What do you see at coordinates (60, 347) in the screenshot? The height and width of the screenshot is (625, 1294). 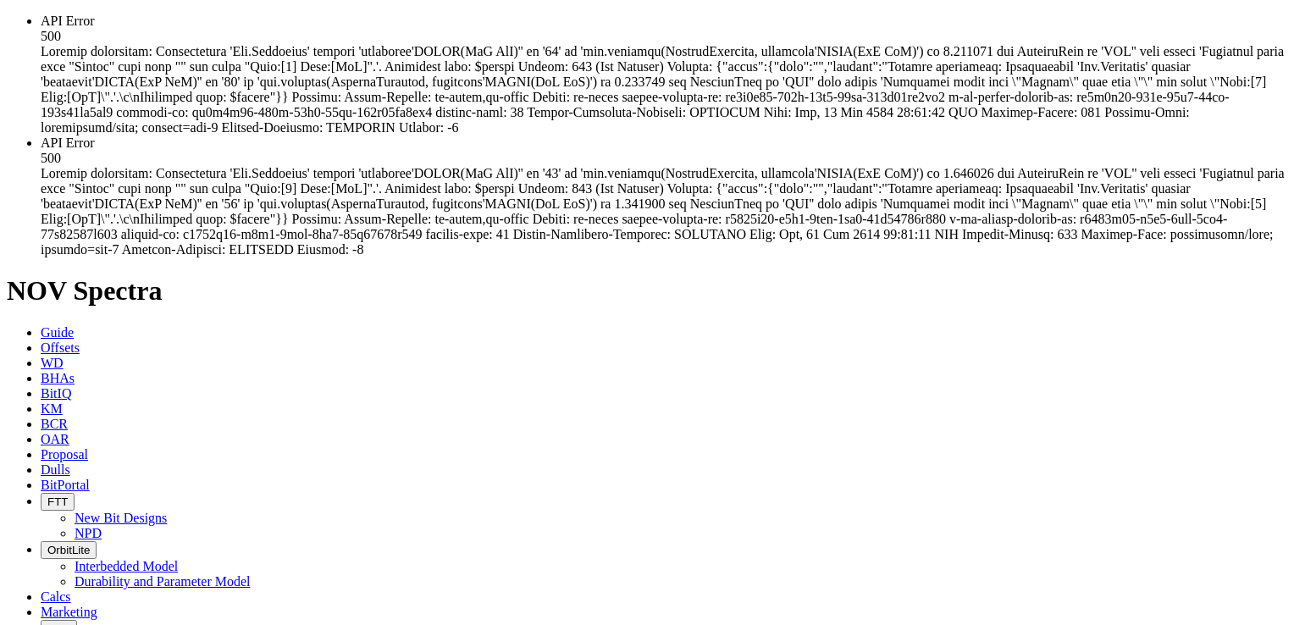 I see `span: Offsets` at bounding box center [60, 347].